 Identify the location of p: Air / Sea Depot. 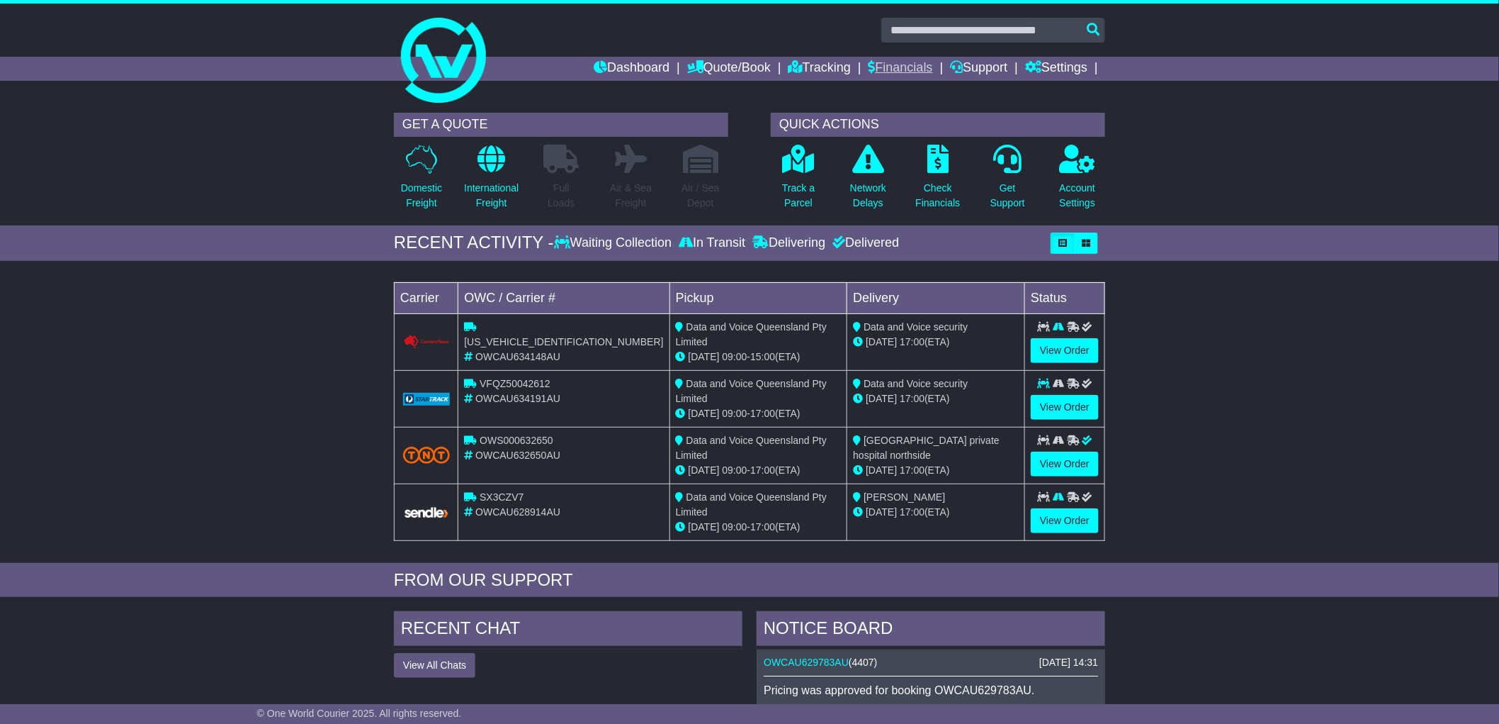
(701, 196).